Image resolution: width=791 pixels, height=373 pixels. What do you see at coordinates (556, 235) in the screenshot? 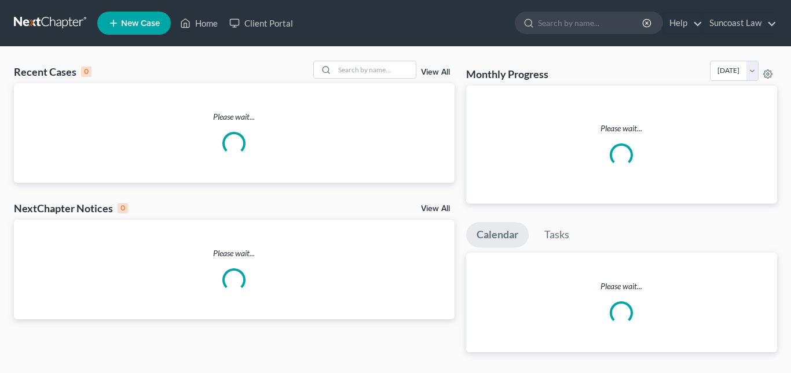
I see `a: Tasks` at bounding box center [556, 235].